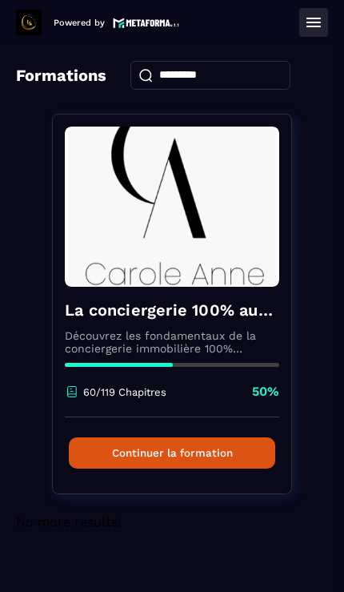  What do you see at coordinates (79, 22) in the screenshot?
I see `p: Powered by` at bounding box center [79, 22].